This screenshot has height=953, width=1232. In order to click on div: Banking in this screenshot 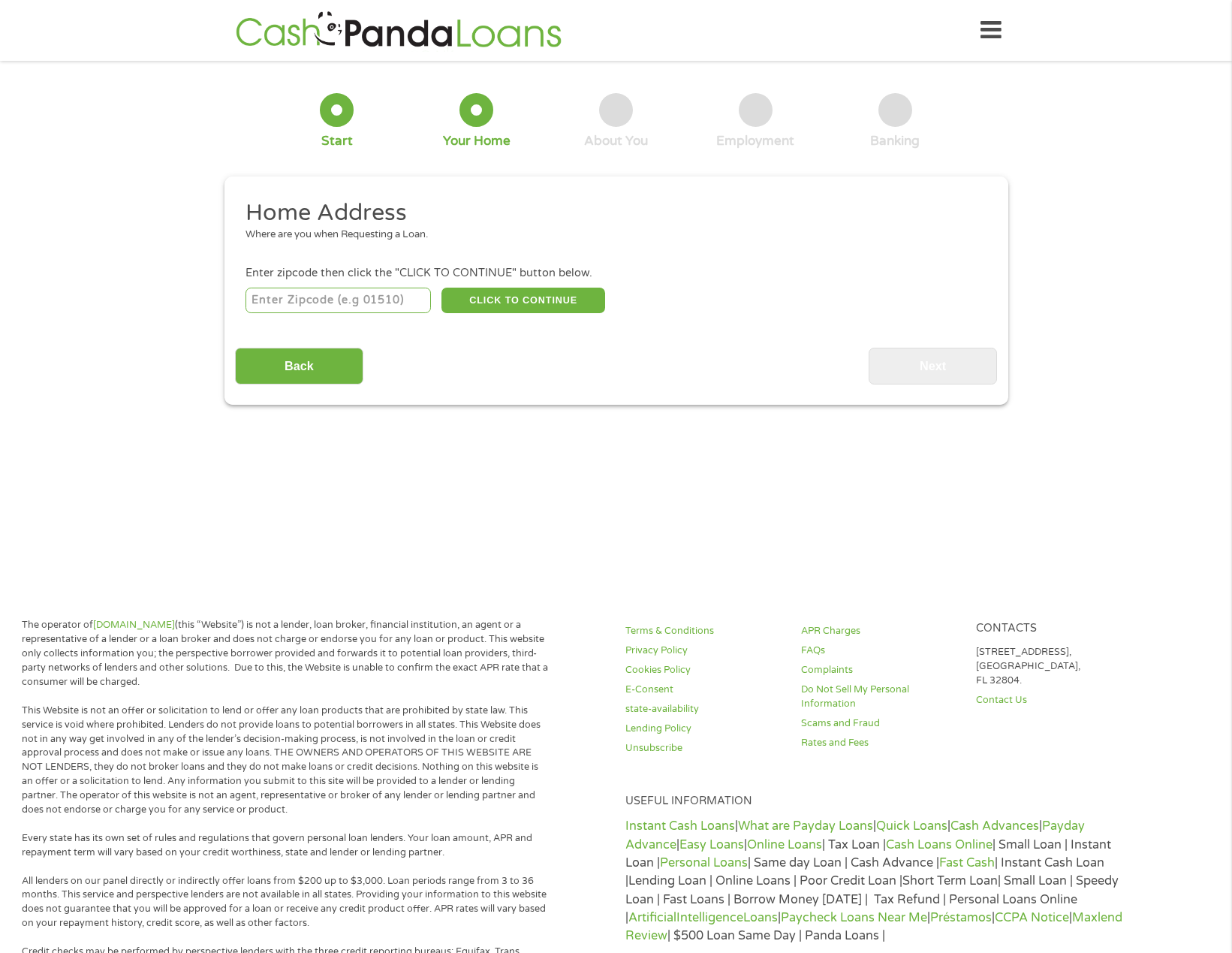, I will do `click(896, 141)`.